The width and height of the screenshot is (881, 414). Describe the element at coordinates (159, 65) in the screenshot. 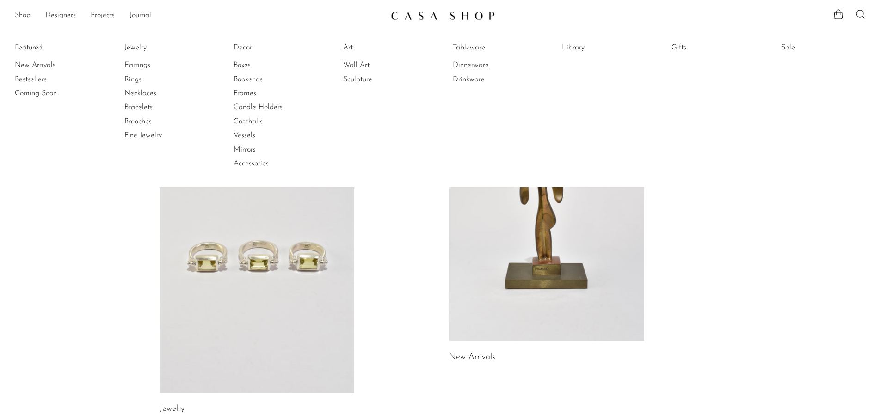

I see `a: Earrings` at that location.